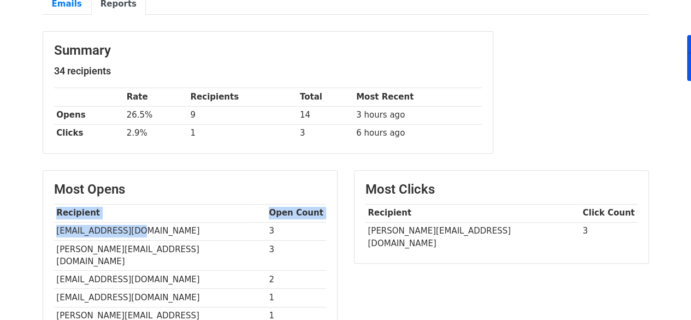 The image size is (691, 320). I want to click on th: Recipients, so click(243, 97).